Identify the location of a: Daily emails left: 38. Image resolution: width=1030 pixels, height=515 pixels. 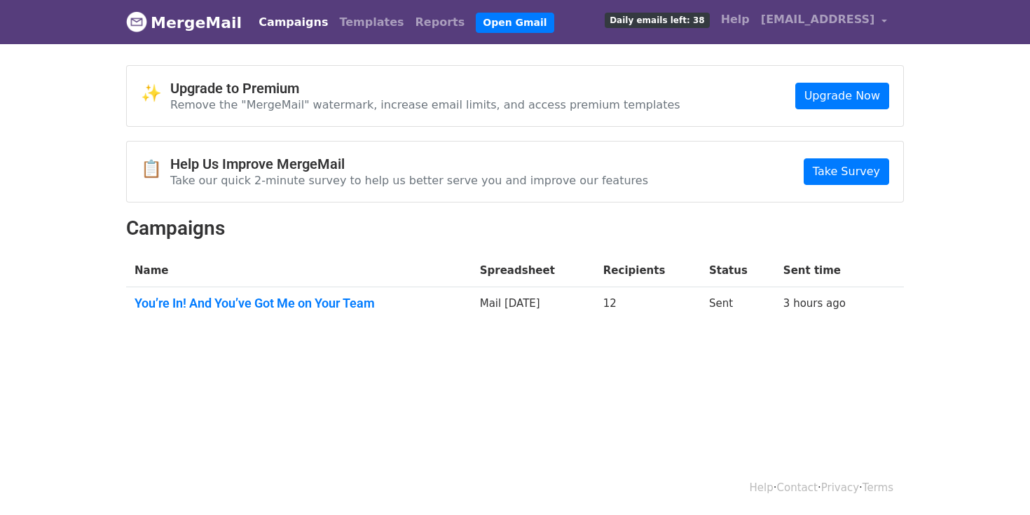
(657, 20).